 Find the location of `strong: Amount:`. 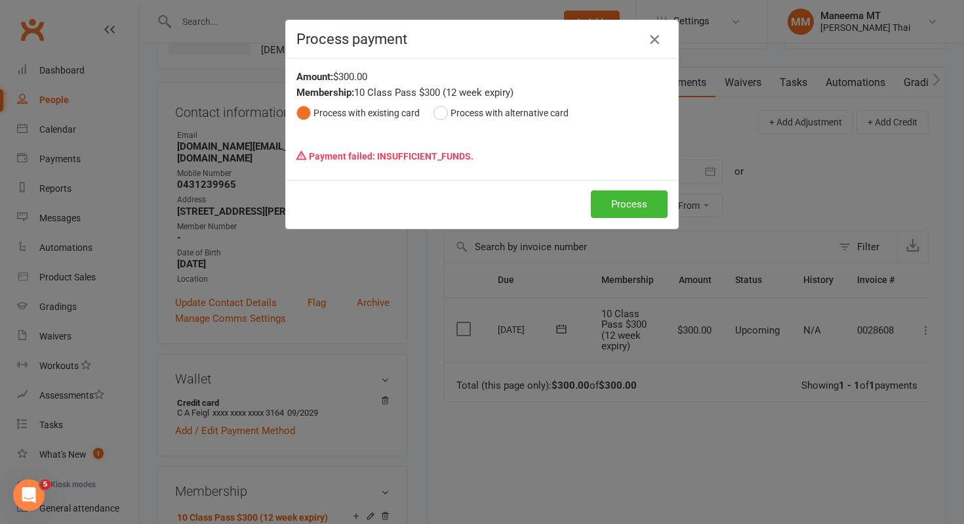

strong: Amount: is located at coordinates (315, 77).